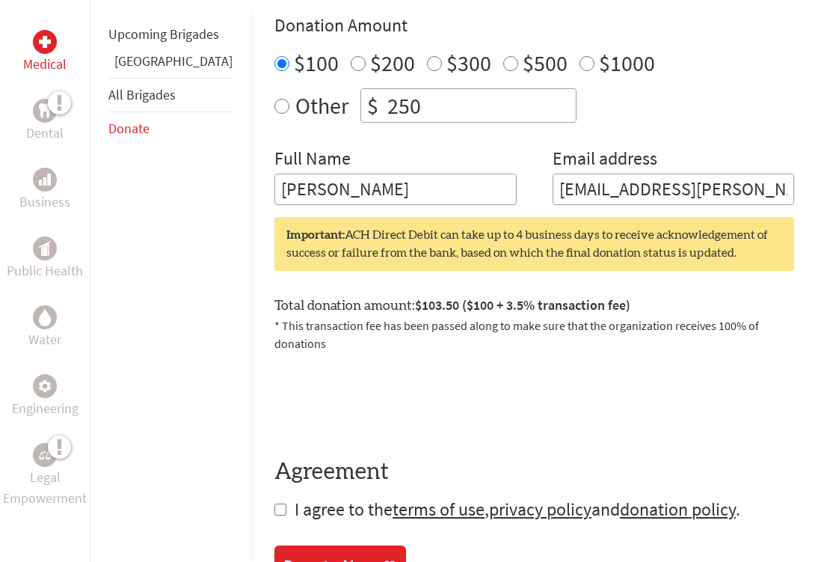  Describe the element at coordinates (534, 334) in the screenshot. I see `p: * This transaction fee has been passed along to make sure that the organization receives 100% of ...` at that location.